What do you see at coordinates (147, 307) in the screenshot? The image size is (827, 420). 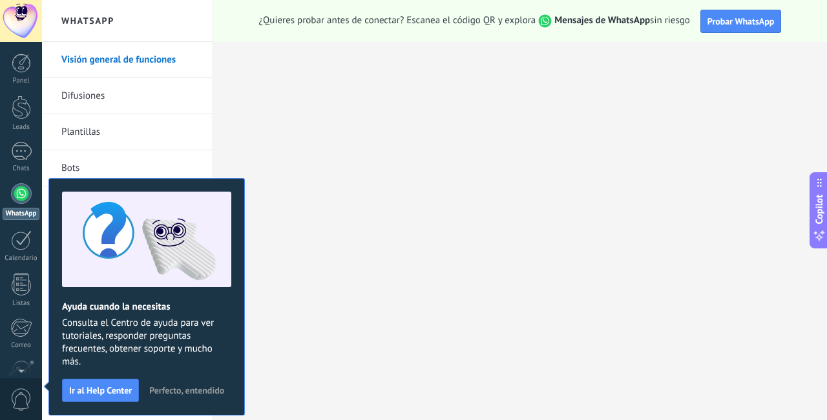 I see `h2: Ayuda cuando la necesitas` at bounding box center [147, 307].